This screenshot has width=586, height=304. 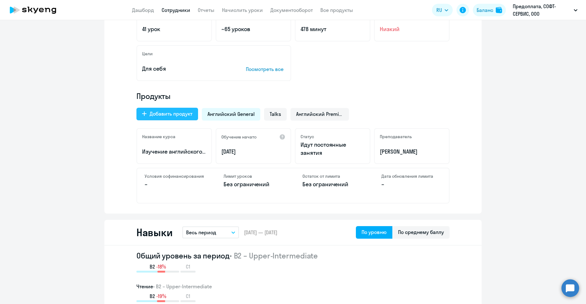 What do you see at coordinates (167, 114) in the screenshot?
I see `button: Добавить продукт` at bounding box center [167, 114].